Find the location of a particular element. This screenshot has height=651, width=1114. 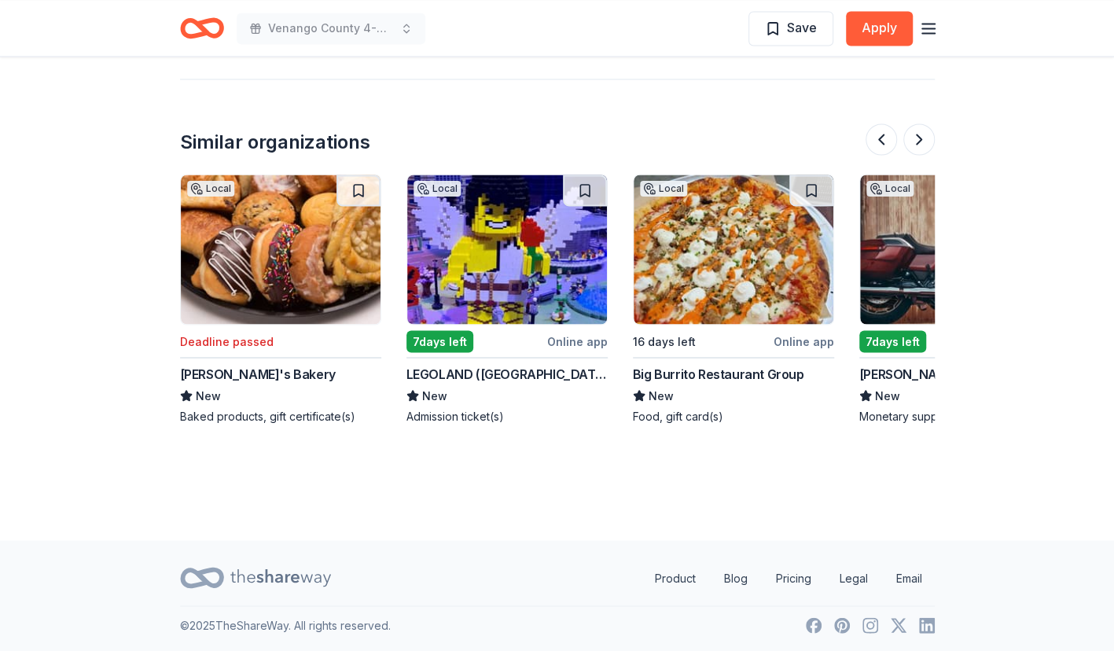

button: Venango County 4-H Auction is located at coordinates (331, 28).